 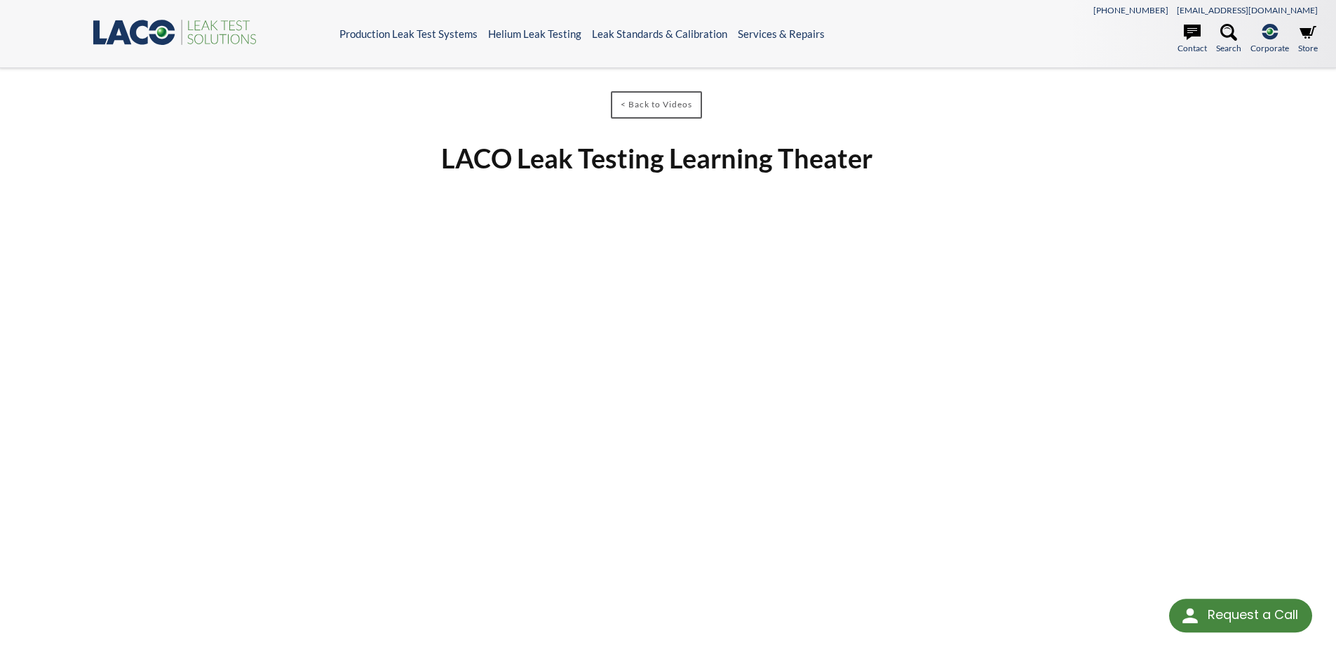 I want to click on a: < Back to Videos, so click(x=657, y=105).